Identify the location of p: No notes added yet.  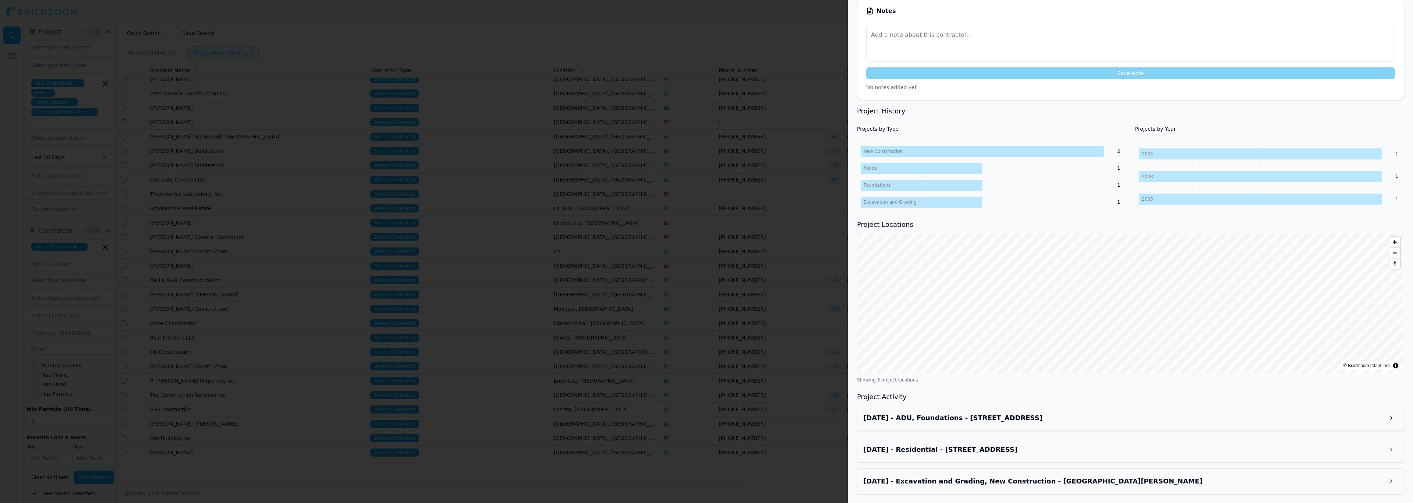
(1131, 87).